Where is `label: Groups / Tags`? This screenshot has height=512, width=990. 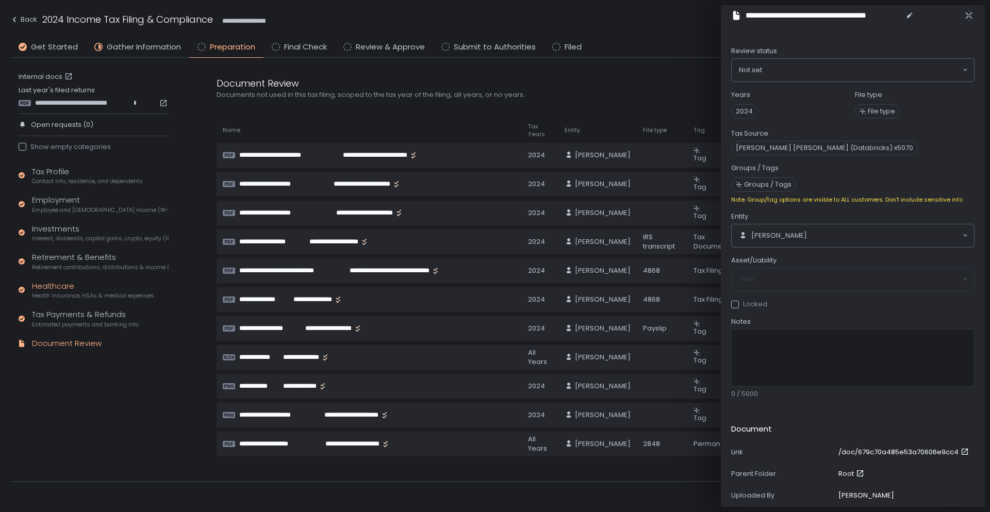 label: Groups / Tags is located at coordinates (755, 168).